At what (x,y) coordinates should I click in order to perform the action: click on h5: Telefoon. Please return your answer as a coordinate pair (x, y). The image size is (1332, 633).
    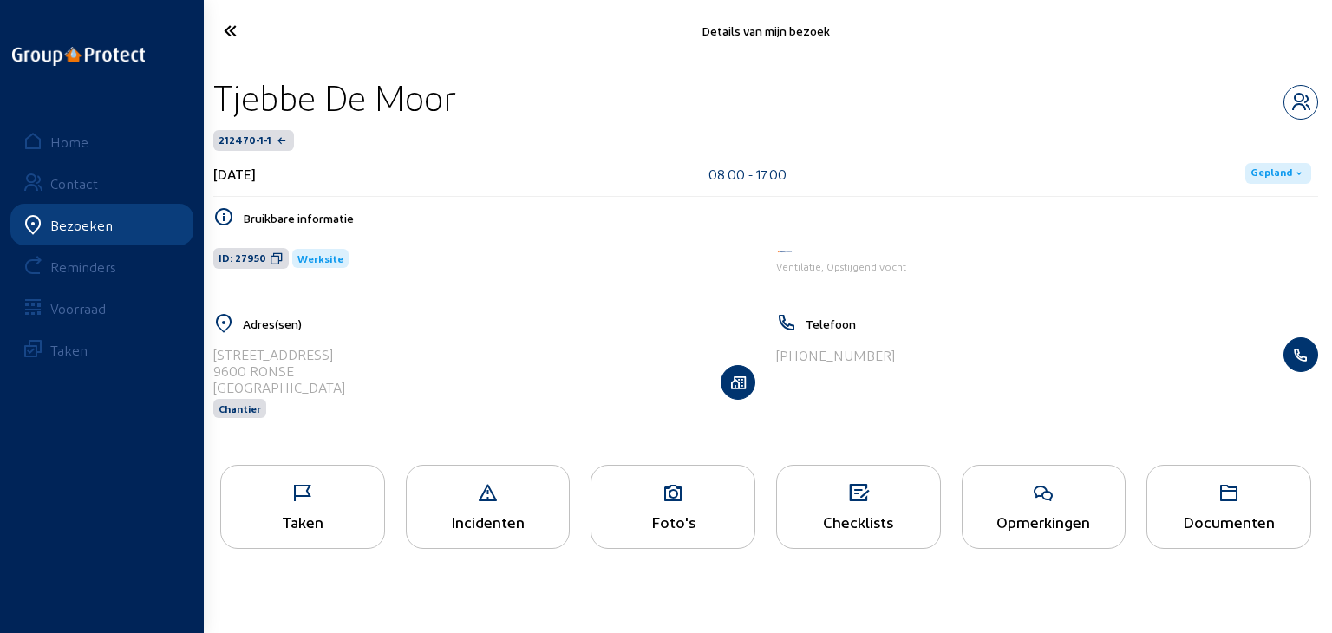
    Looking at the image, I should click on (1062, 323).